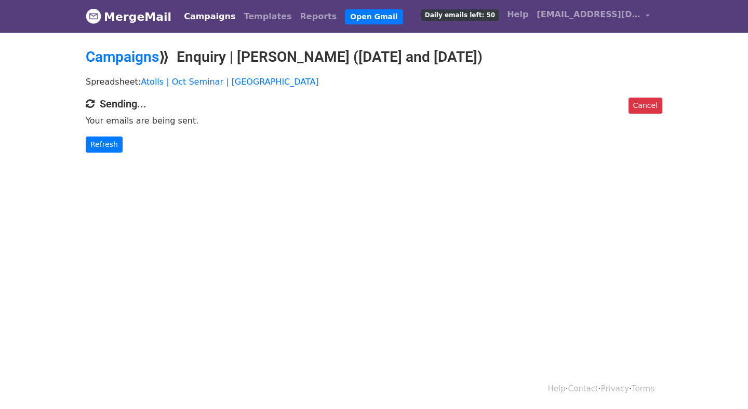 The width and height of the screenshot is (748, 409). What do you see at coordinates (643, 389) in the screenshot?
I see `a: Terms` at bounding box center [643, 389].